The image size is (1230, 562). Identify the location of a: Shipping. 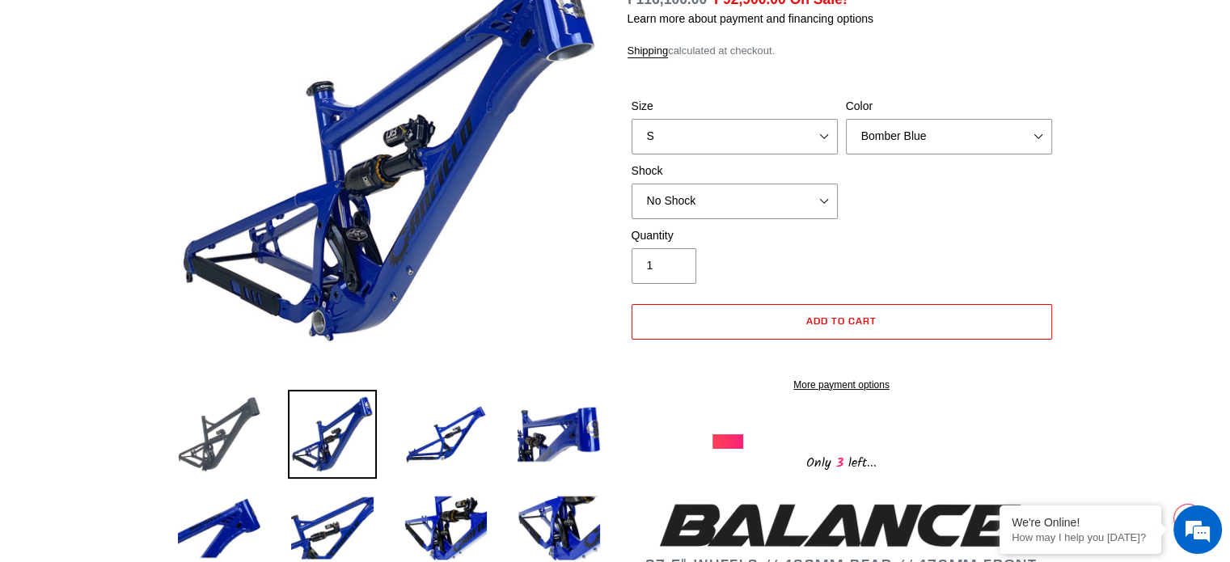
(648, 51).